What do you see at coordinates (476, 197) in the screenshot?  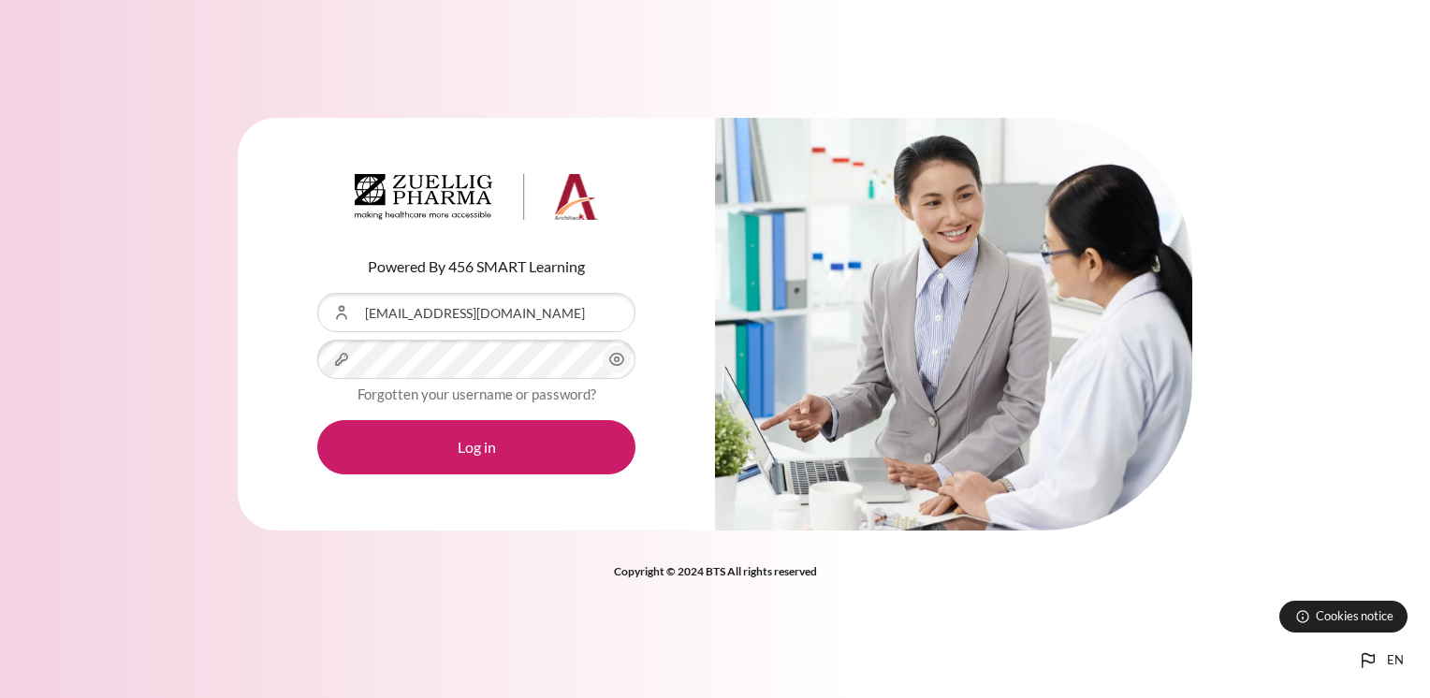 I see `img: Architeck` at bounding box center [476, 197].